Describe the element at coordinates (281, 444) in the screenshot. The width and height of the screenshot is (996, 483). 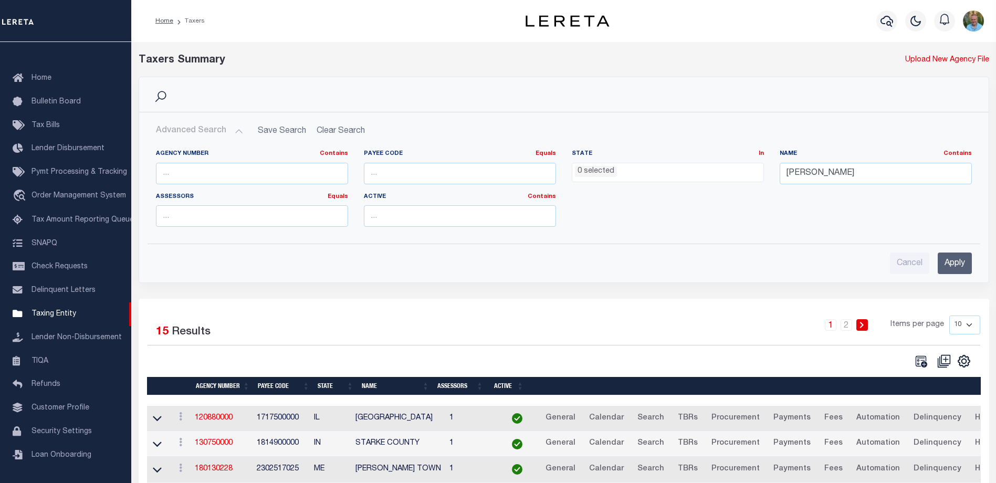
I see `td: 1814900000` at that location.